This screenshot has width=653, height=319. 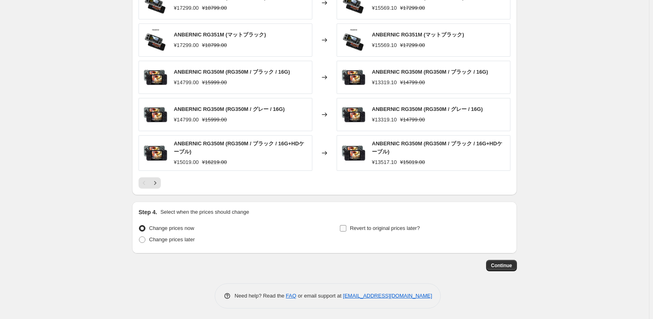 I want to click on h2: Step 4., so click(x=148, y=212).